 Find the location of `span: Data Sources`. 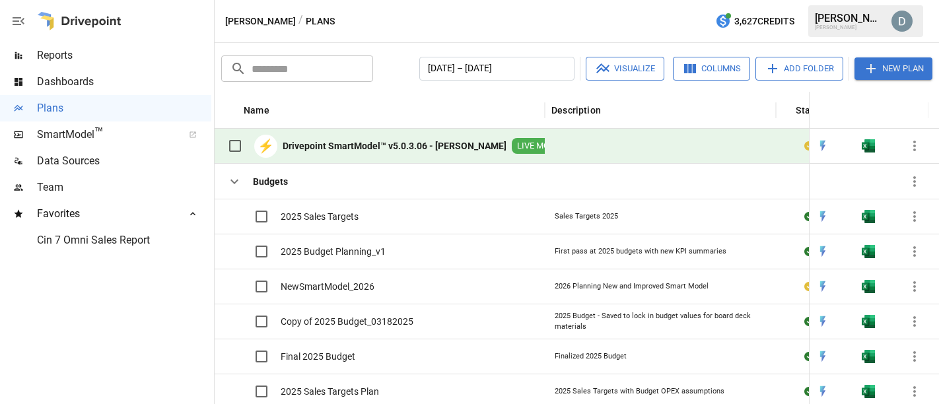

span: Data Sources is located at coordinates (124, 161).